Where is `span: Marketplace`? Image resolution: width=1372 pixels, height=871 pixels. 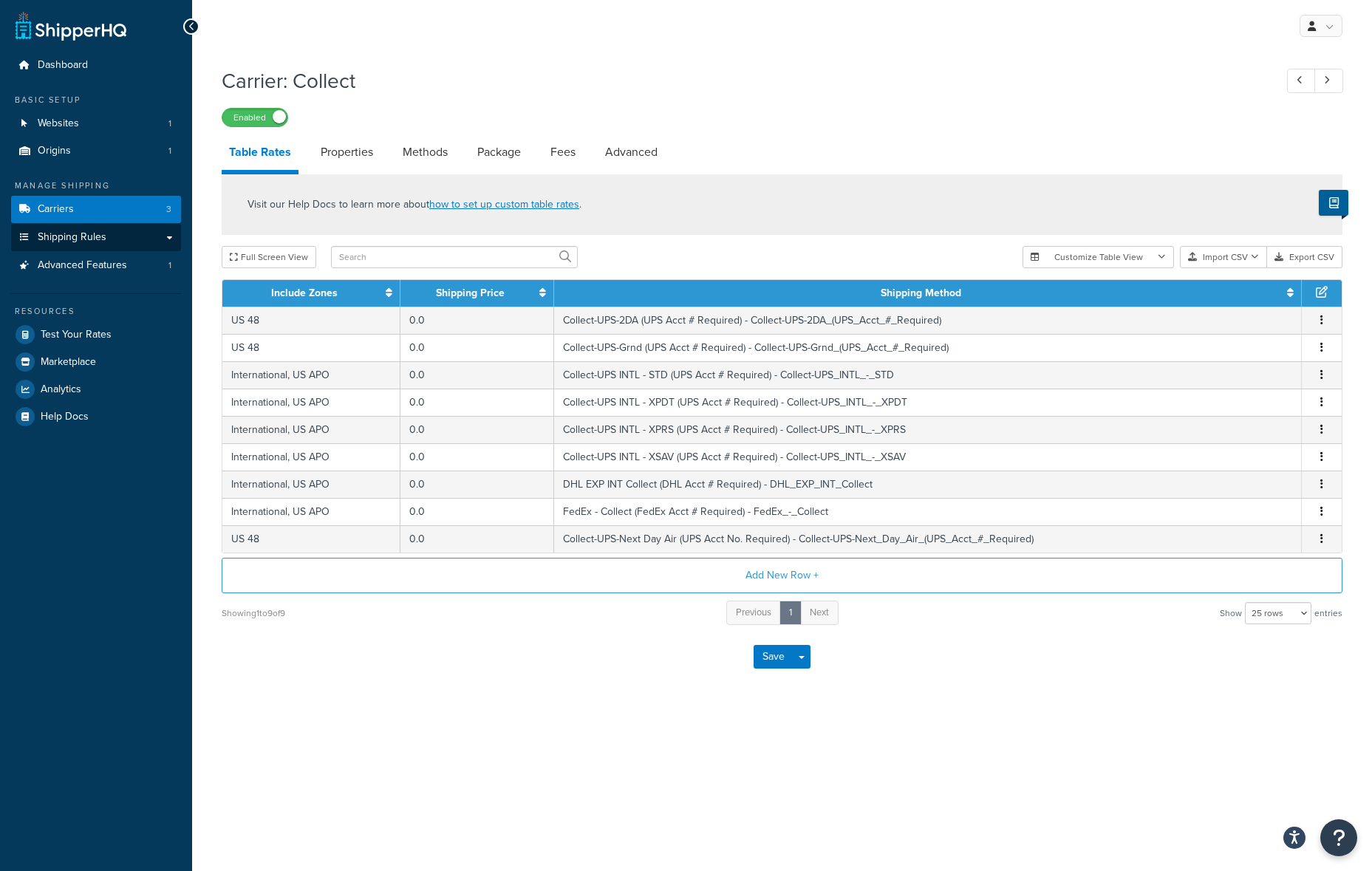
span: Marketplace is located at coordinates (68, 362).